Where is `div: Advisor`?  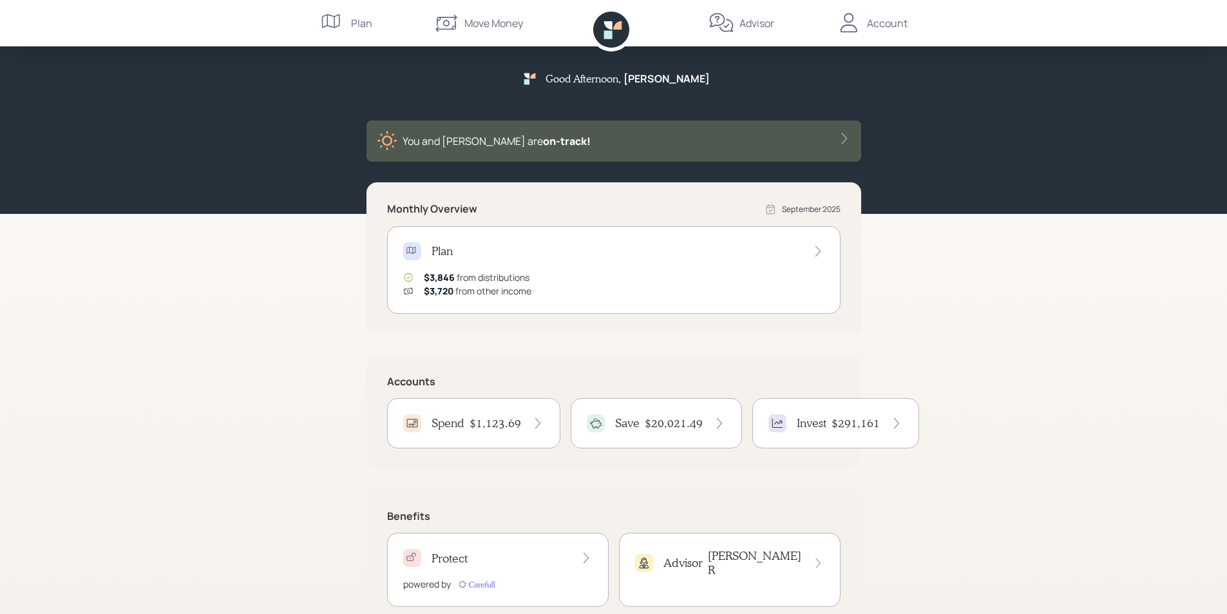
div: Advisor is located at coordinates (757, 23).